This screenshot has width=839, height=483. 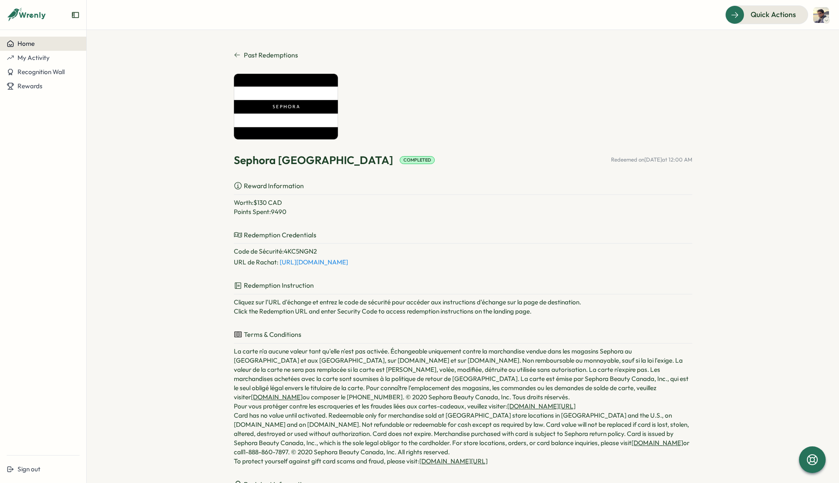 What do you see at coordinates (463, 188) in the screenshot?
I see `p: Reward Information` at bounding box center [463, 188].